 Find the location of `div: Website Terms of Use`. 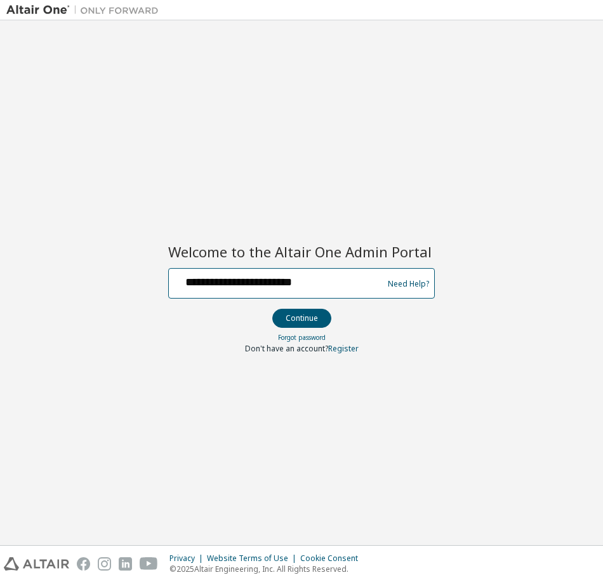

div: Website Terms of Use is located at coordinates (253, 558).